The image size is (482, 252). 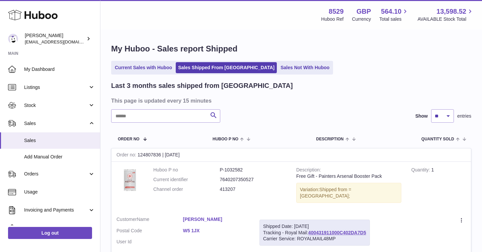 I want to click on span: Add Manual Order, so click(x=60, y=157).